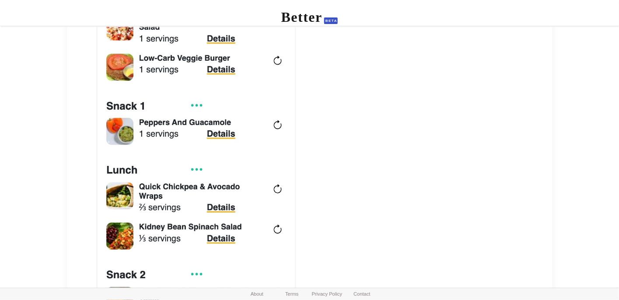  Describe the element at coordinates (302, 17) in the screenshot. I see `div: Better` at that location.